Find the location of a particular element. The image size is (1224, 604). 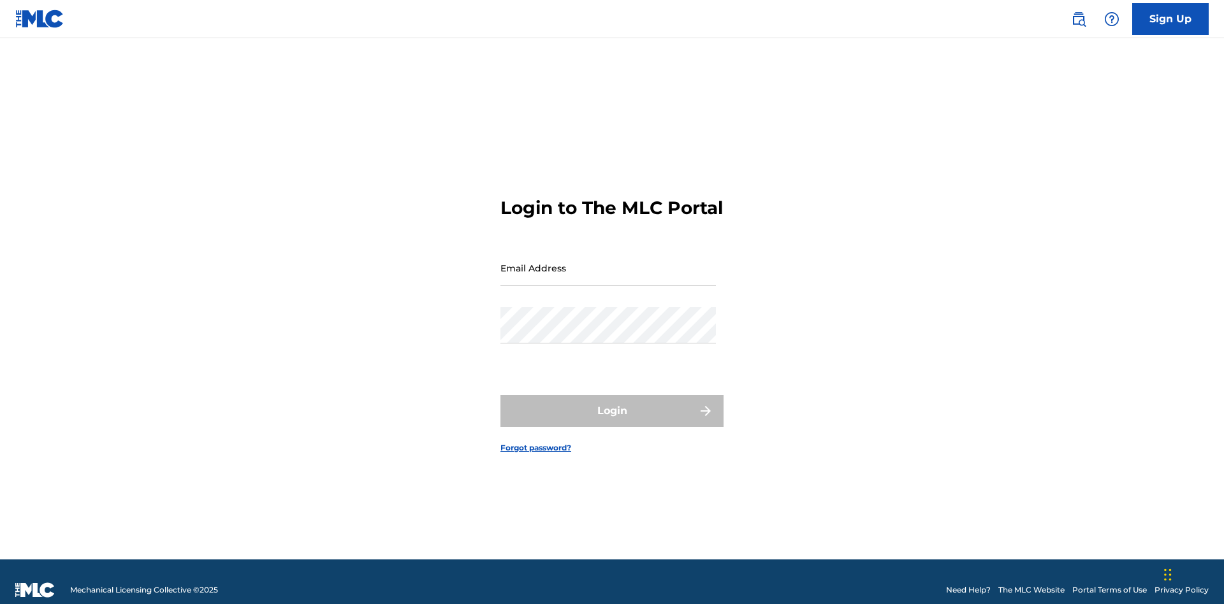

div: Chat Widget is located at coordinates (1192, 574).